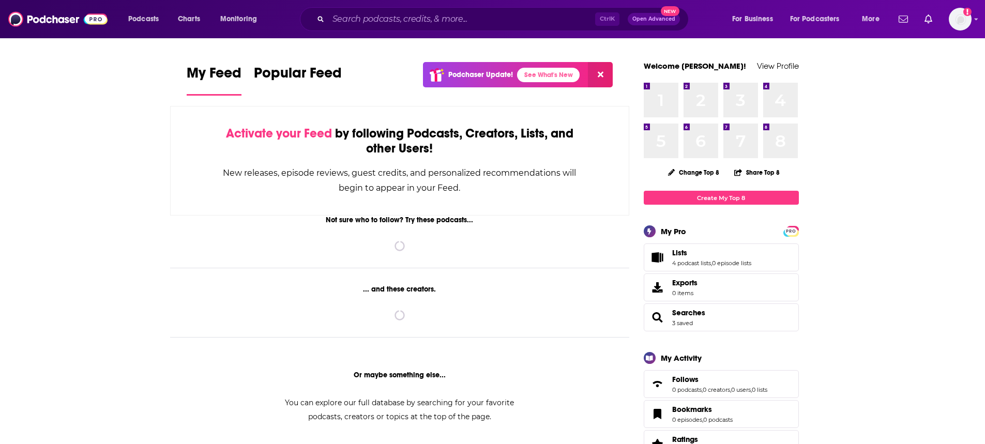 The width and height of the screenshot is (985, 444). Describe the element at coordinates (732, 263) in the screenshot. I see `a: 0 episode lists` at that location.